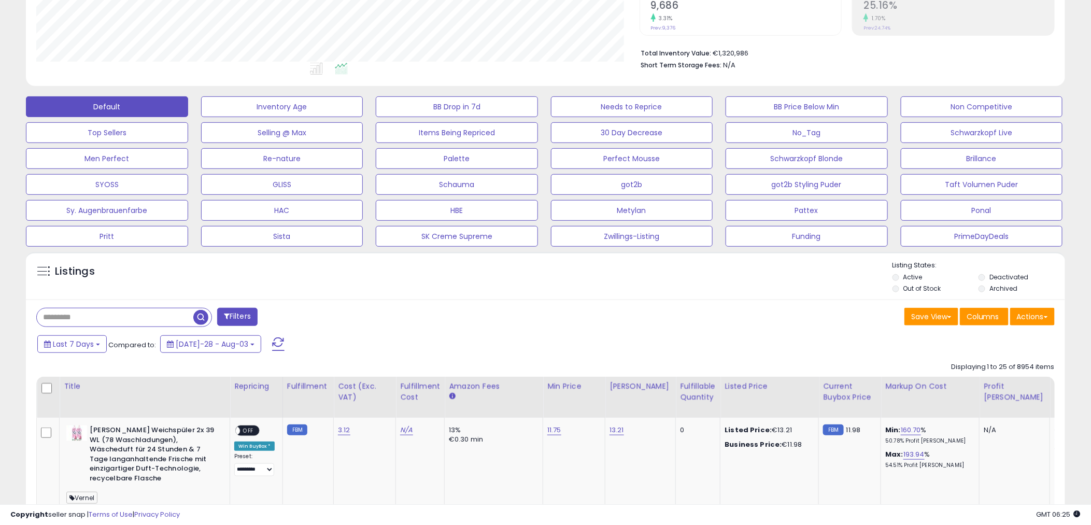 The image size is (1091, 525). I want to click on button: Zwillings-Listing, so click(632, 236).